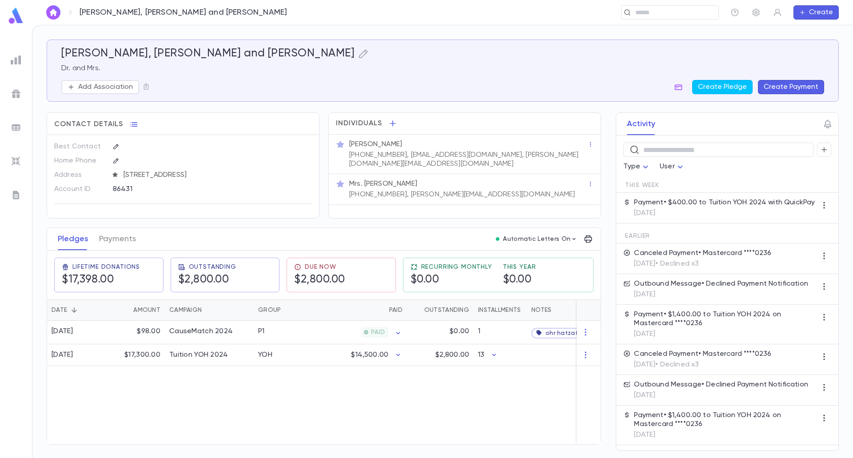 The height and width of the screenshot is (458, 853). Describe the element at coordinates (537, 239) in the screenshot. I see `button: Automatic Letters On` at that location.